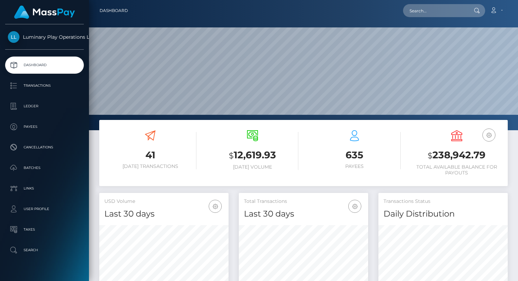 This screenshot has width=518, height=281. Describe the element at coordinates (44, 188) in the screenshot. I see `p: Links` at that location.